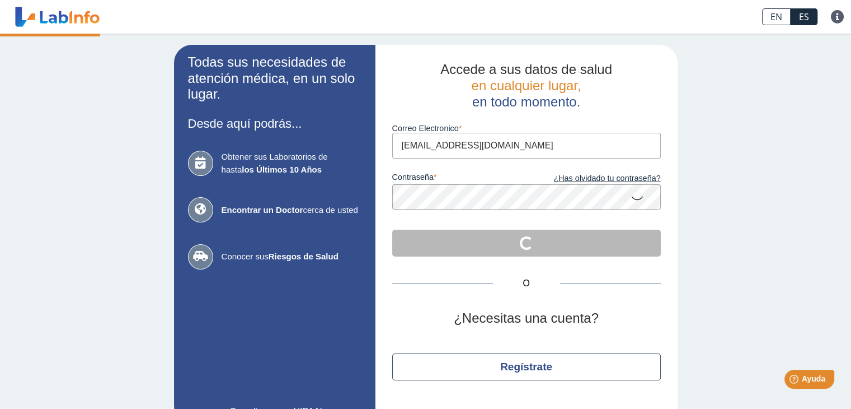  I want to click on h2: Todas sus necesidades de atención médica, en un solo lugar., so click(275, 78).